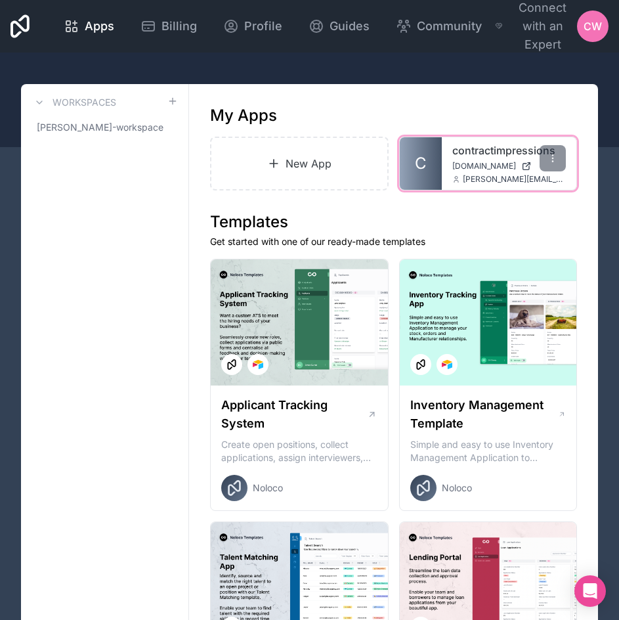 The width and height of the screenshot is (619, 620). What do you see at coordinates (421, 163) in the screenshot?
I see `a: C` at bounding box center [421, 163].